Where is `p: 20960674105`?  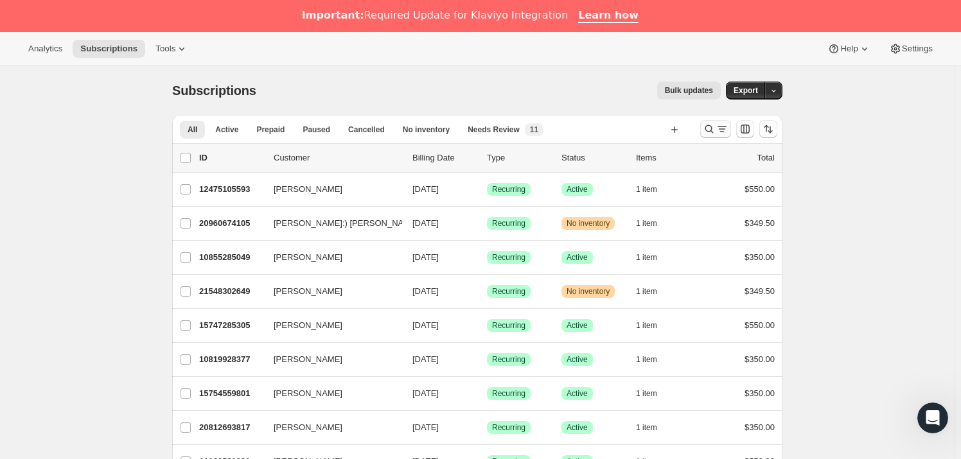 p: 20960674105 is located at coordinates (231, 224).